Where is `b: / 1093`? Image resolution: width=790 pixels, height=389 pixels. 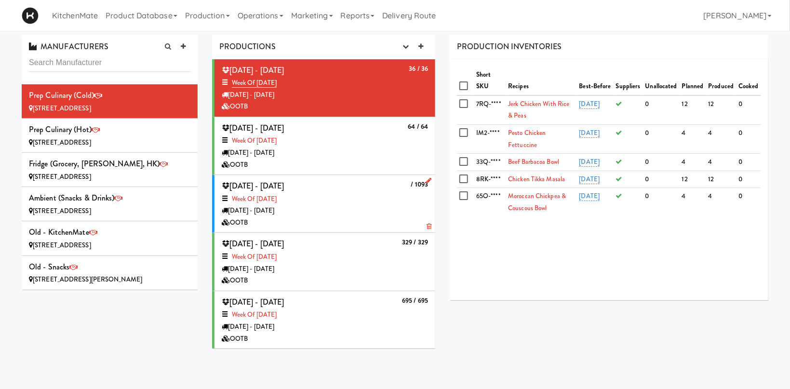
b: / 1093 is located at coordinates (420, 184).